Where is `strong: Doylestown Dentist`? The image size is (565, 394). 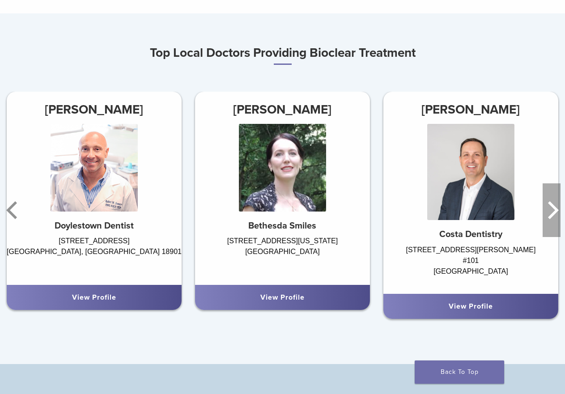 strong: Doylestown Dentist is located at coordinates (94, 226).